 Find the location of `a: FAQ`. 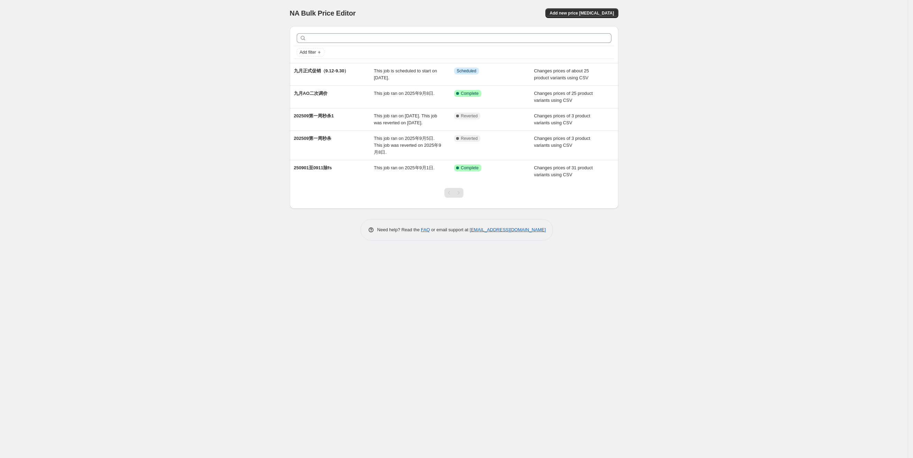

a: FAQ is located at coordinates (426, 229).